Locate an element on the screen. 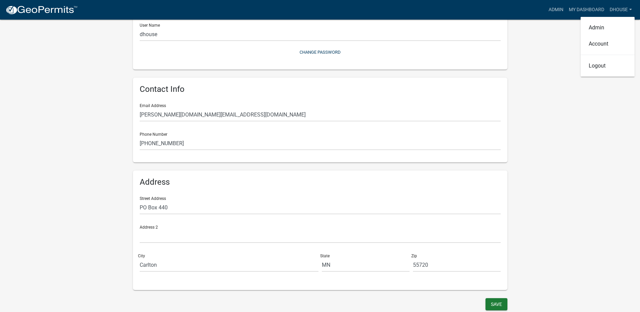 The height and width of the screenshot is (312, 640). h6: Contact Info is located at coordinates (320, 89).